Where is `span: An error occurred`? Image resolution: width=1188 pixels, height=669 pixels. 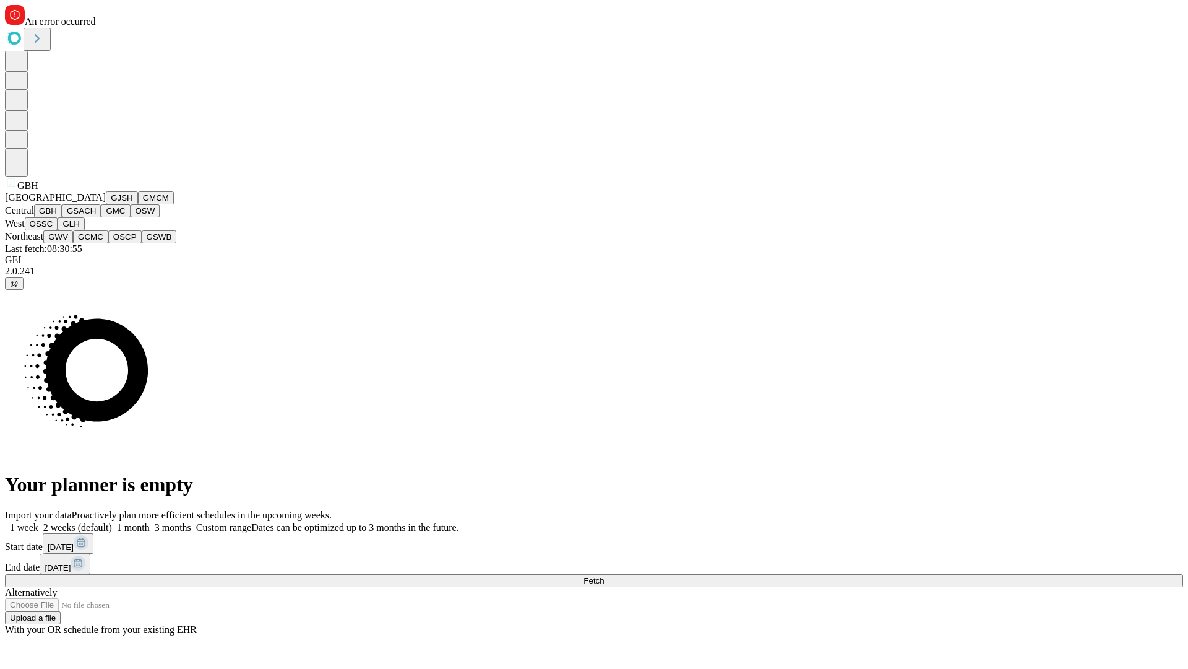
span: An error occurred is located at coordinates (60, 21).